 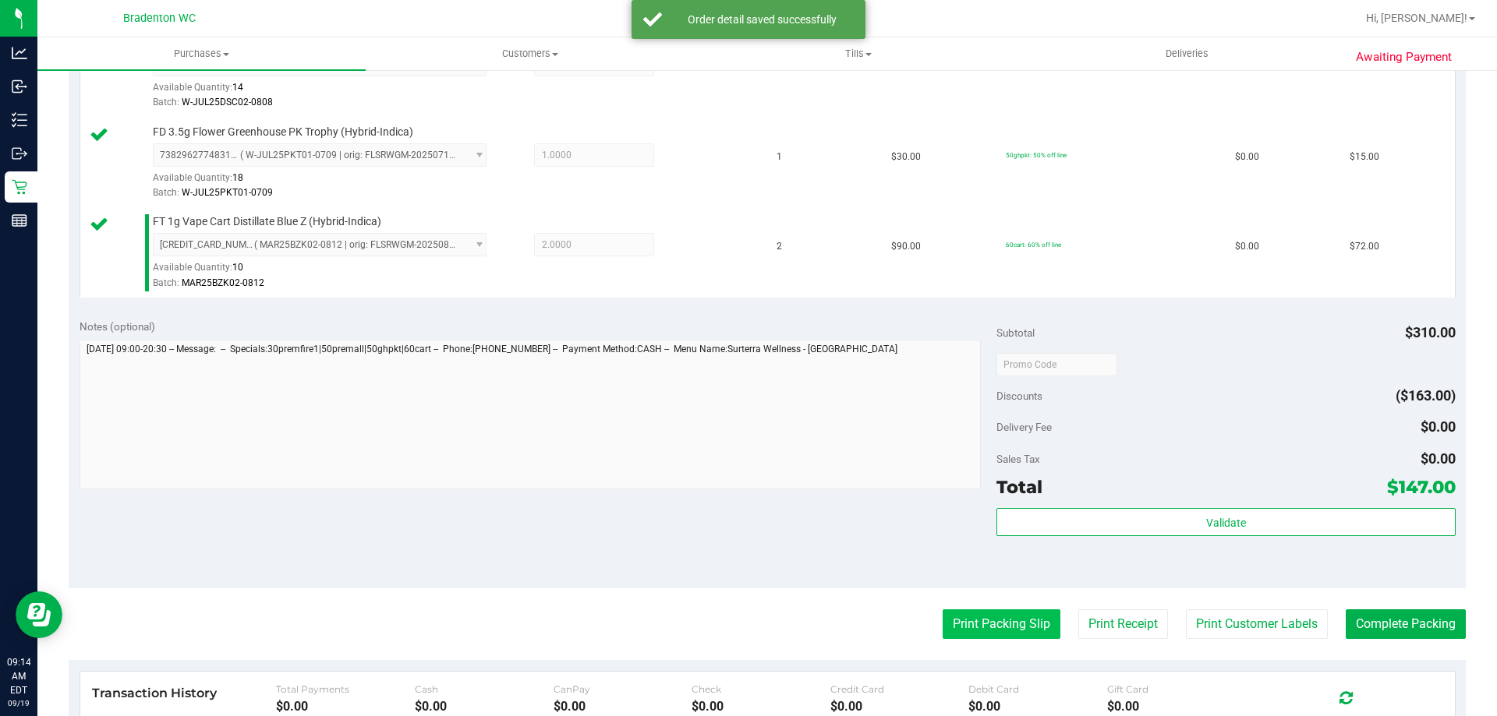 What do you see at coordinates (906, 157) in the screenshot?
I see `span: $30.00` at bounding box center [906, 157].